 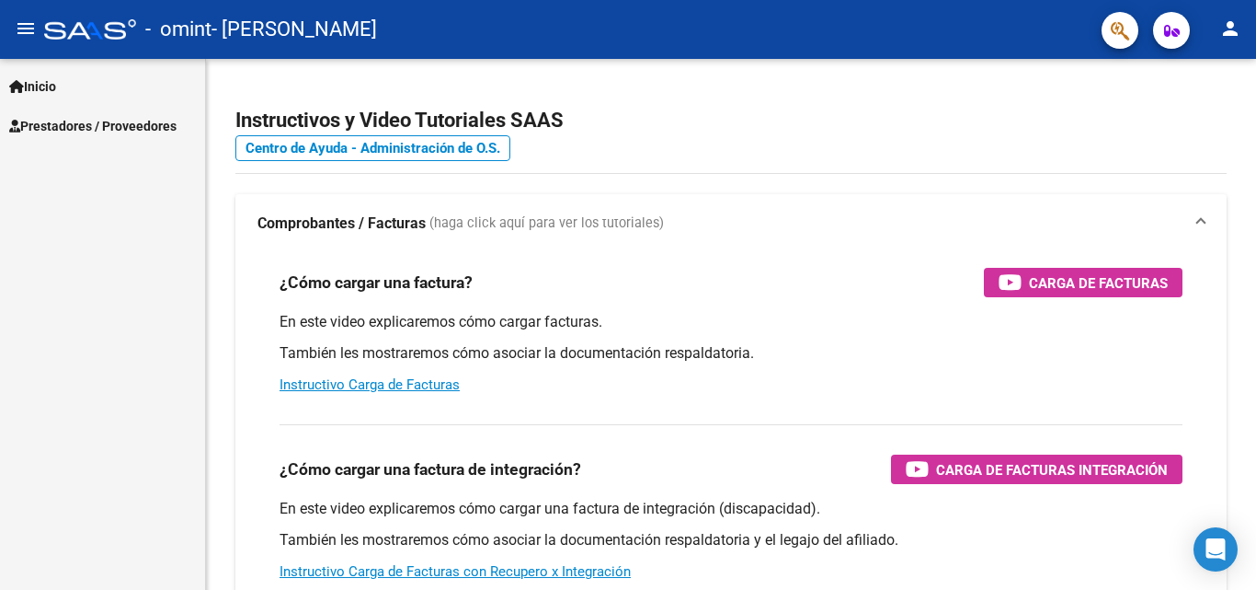 What do you see at coordinates (430, 469) in the screenshot?
I see `h3: ¿Cómo cargar una factura de integración?` at bounding box center [430, 469].